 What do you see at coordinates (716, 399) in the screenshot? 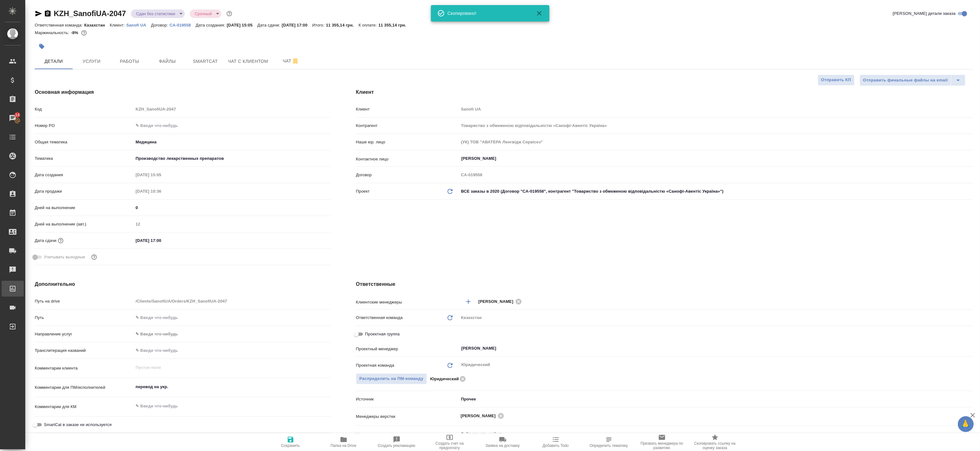
I see `div: Прочее` at bounding box center [716, 399].